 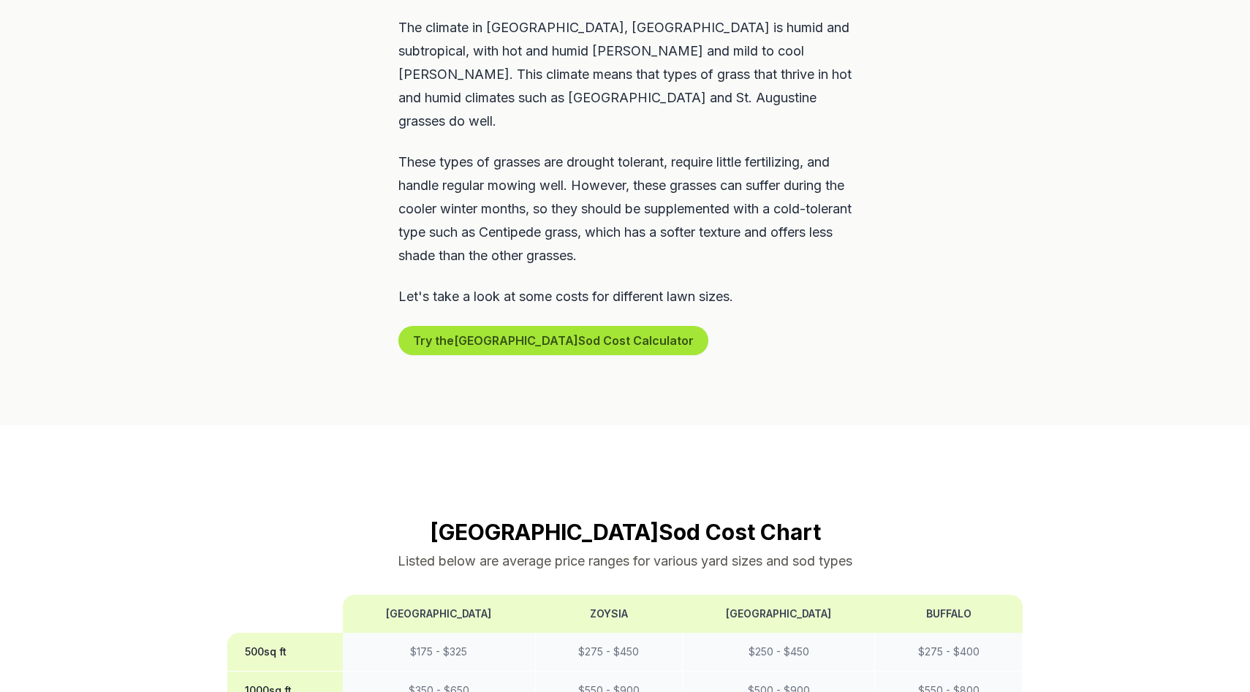 What do you see at coordinates (285, 652) in the screenshot?
I see `th: 500 sq ft` at bounding box center [285, 652].